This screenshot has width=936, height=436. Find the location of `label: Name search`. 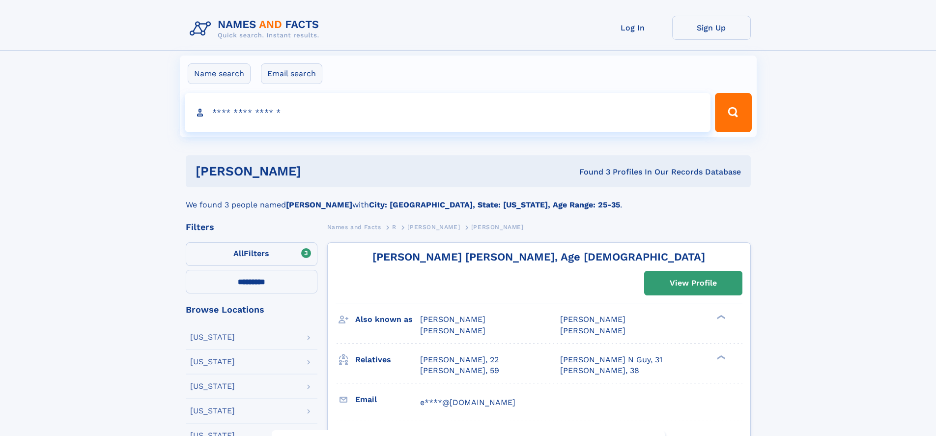

label: Name search is located at coordinates (219, 74).